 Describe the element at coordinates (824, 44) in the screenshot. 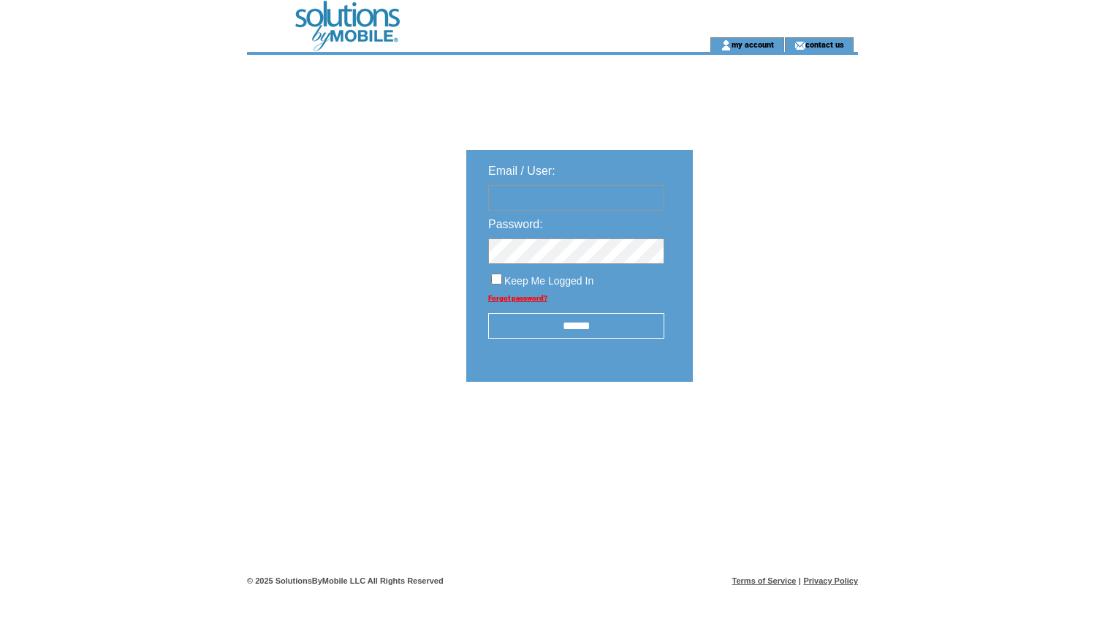

I see `a: contact us` at that location.